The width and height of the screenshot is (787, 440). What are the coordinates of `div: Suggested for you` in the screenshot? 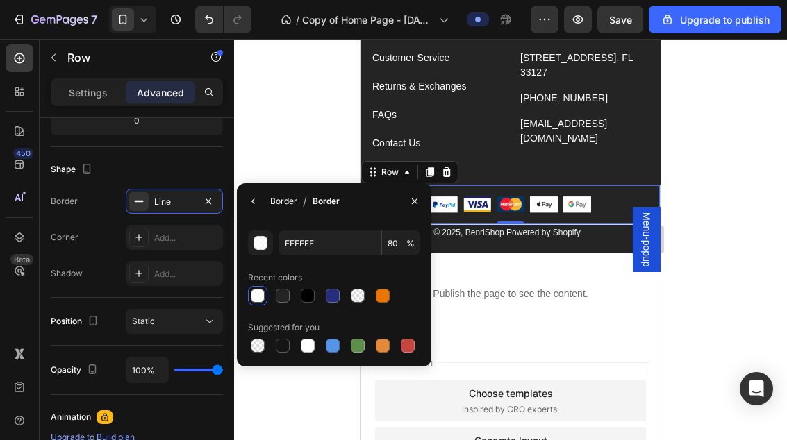 It's located at (283, 328).